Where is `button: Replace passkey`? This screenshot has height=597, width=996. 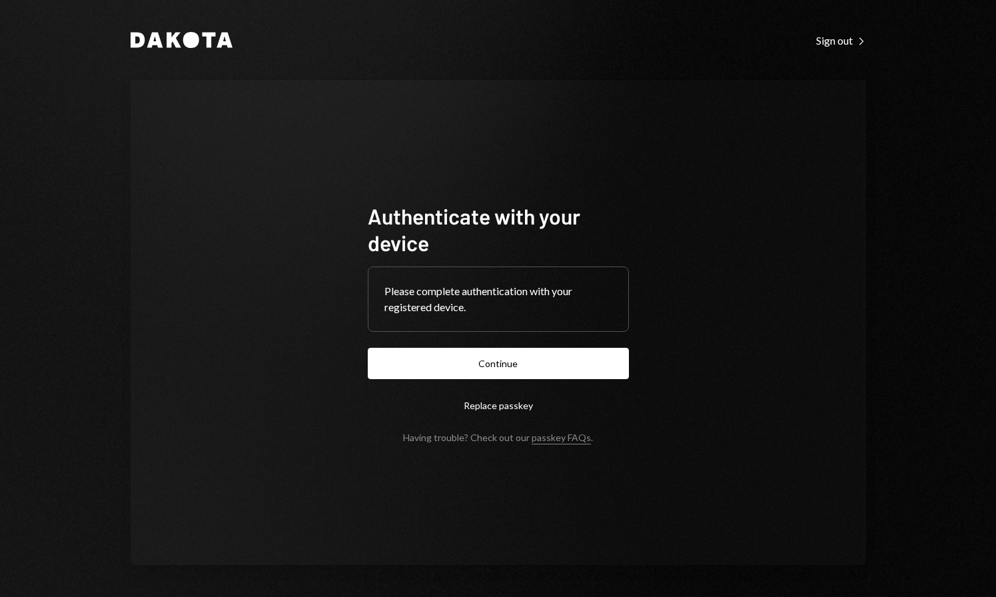
button: Replace passkey is located at coordinates (498, 405).